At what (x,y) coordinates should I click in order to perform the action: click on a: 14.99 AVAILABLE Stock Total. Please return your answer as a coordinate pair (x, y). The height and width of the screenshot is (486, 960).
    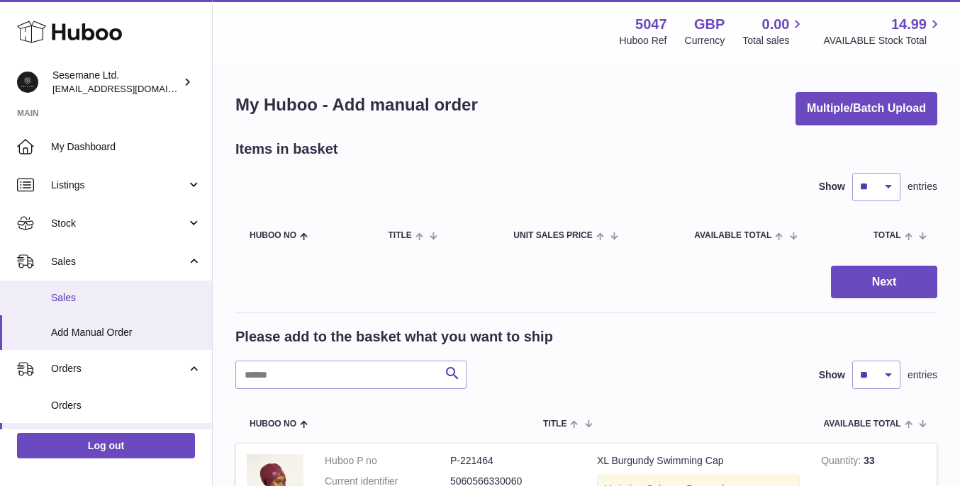
    Looking at the image, I should click on (883, 31).